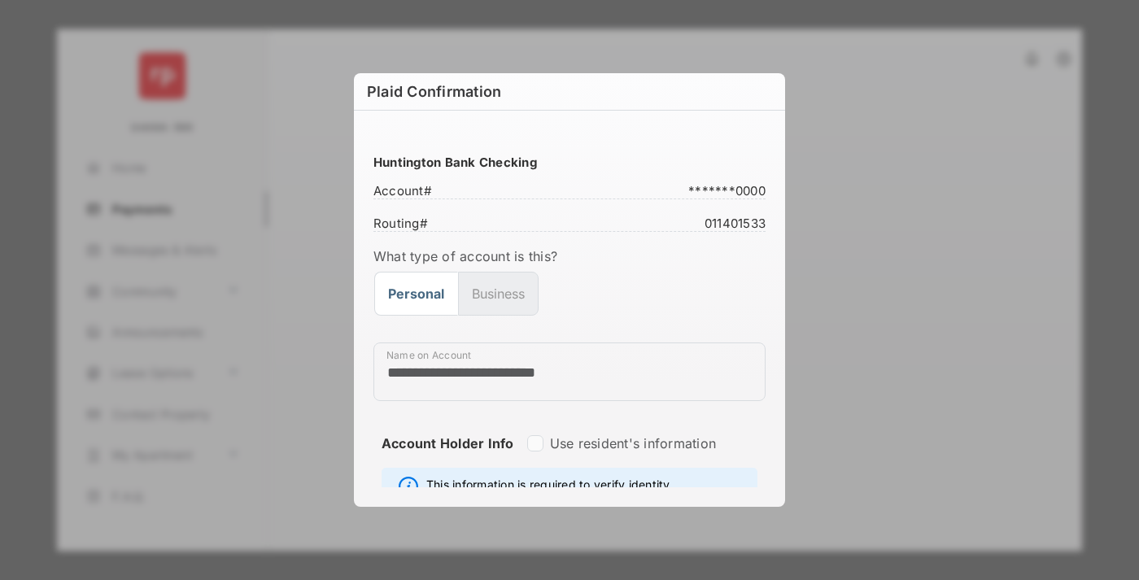 This screenshot has width=1139, height=580. Describe the element at coordinates (403, 221) in the screenshot. I see `span: Routing #` at that location.